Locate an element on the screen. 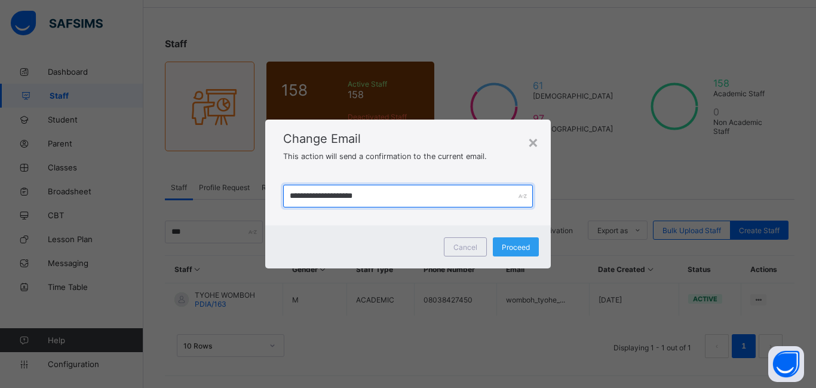 The width and height of the screenshot is (816, 388). button: Open asap is located at coordinates (786, 364).